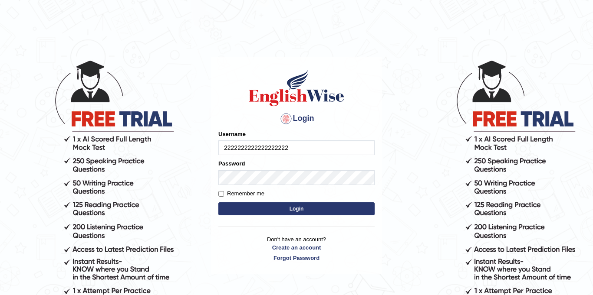 This screenshot has width=593, height=295. What do you see at coordinates (296, 258) in the screenshot?
I see `a: Forgot Password` at bounding box center [296, 258].